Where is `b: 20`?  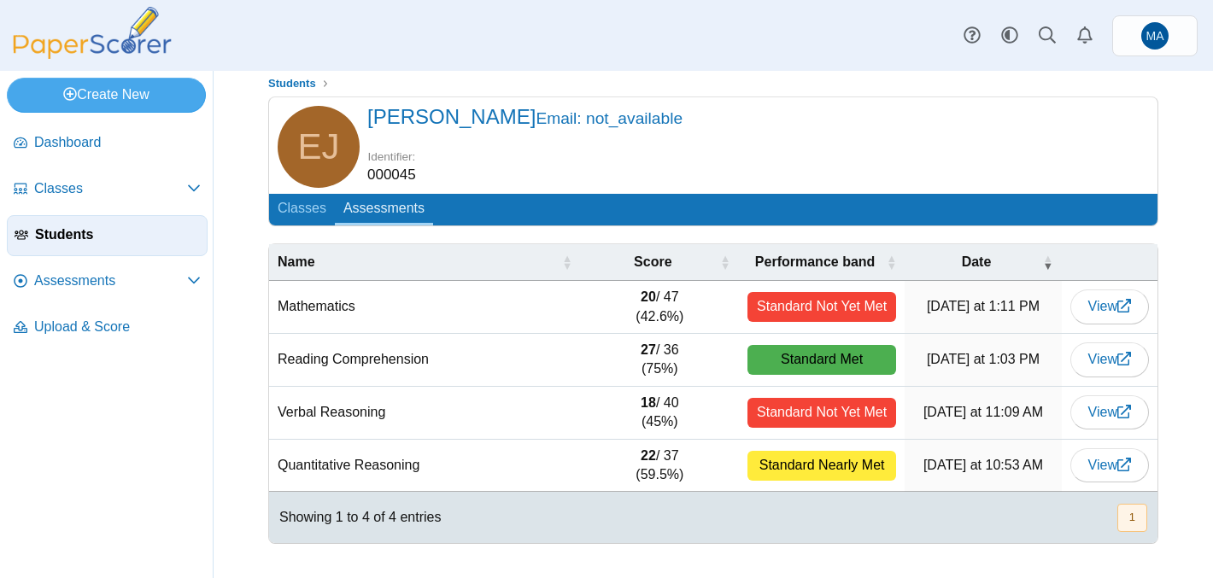 b: 20 is located at coordinates (648, 296).